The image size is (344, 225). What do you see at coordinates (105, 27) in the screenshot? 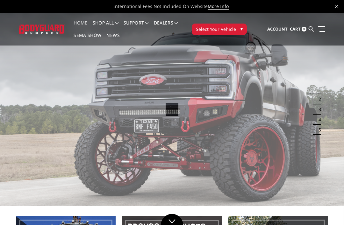
I see `a: shop all` at bounding box center [105, 27].